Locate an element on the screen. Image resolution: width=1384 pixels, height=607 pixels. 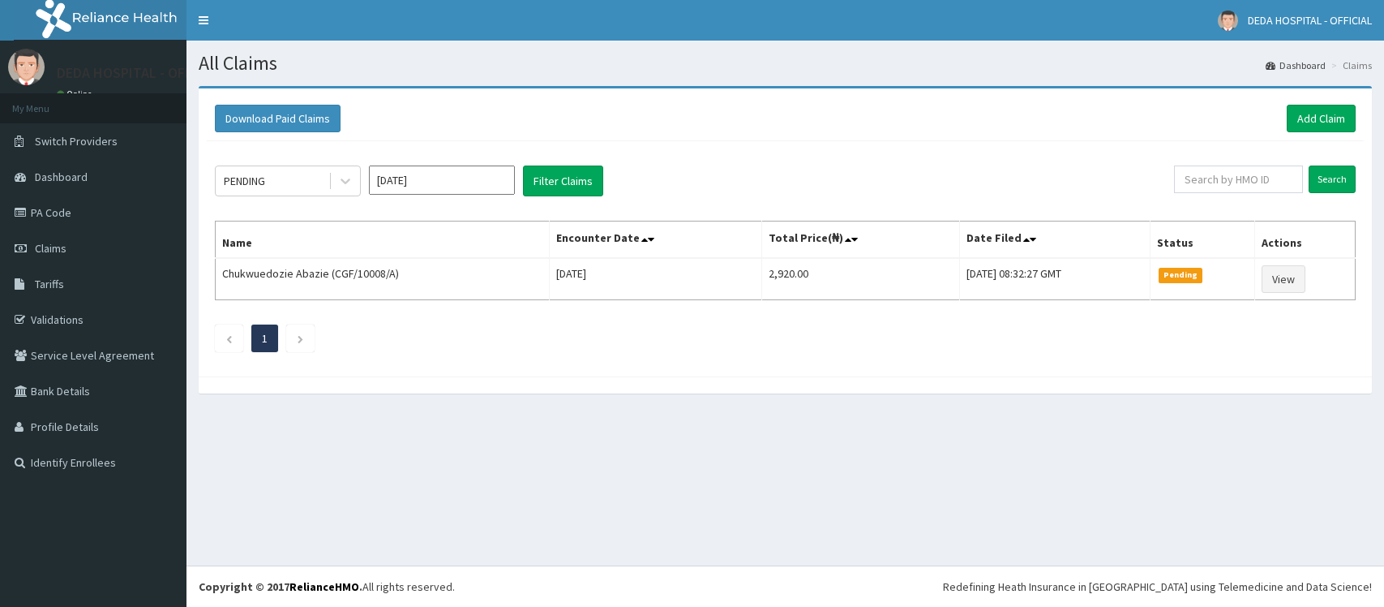
a: Dashboard is located at coordinates (1296, 65).